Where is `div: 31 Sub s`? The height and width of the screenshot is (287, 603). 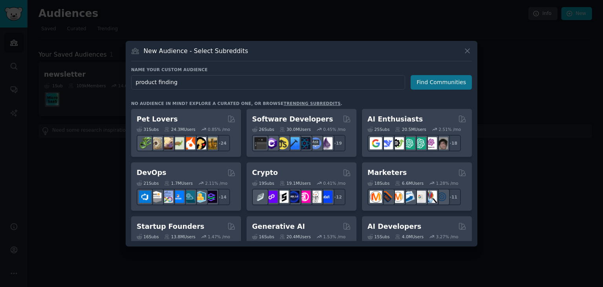 div: 31 Sub s is located at coordinates (148, 129).